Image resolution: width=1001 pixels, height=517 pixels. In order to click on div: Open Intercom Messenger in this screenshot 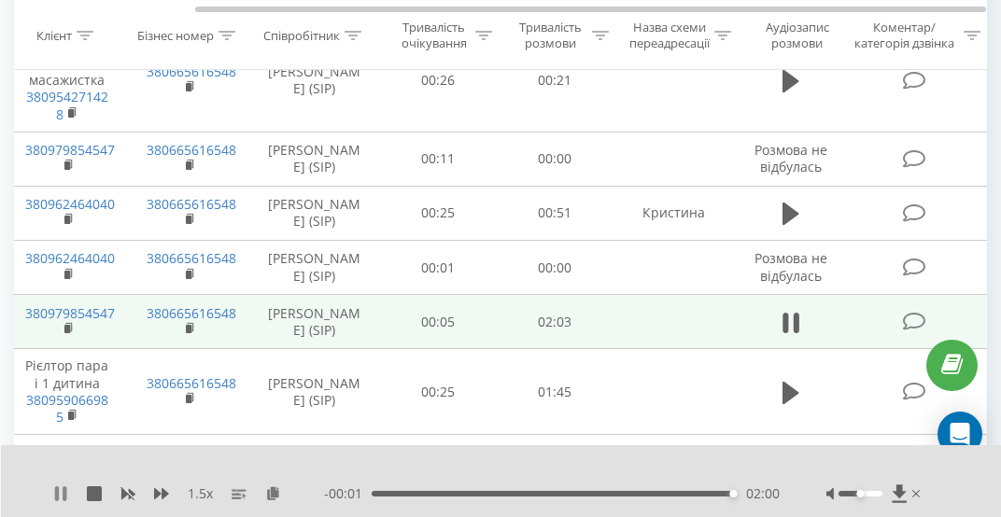, I will do `click(959, 434)`.